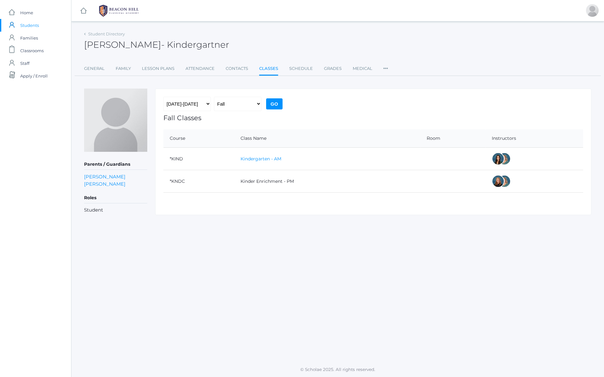  What do you see at coordinates (116, 164) in the screenshot?
I see `h5: Parents / Guardians` at bounding box center [116, 164].